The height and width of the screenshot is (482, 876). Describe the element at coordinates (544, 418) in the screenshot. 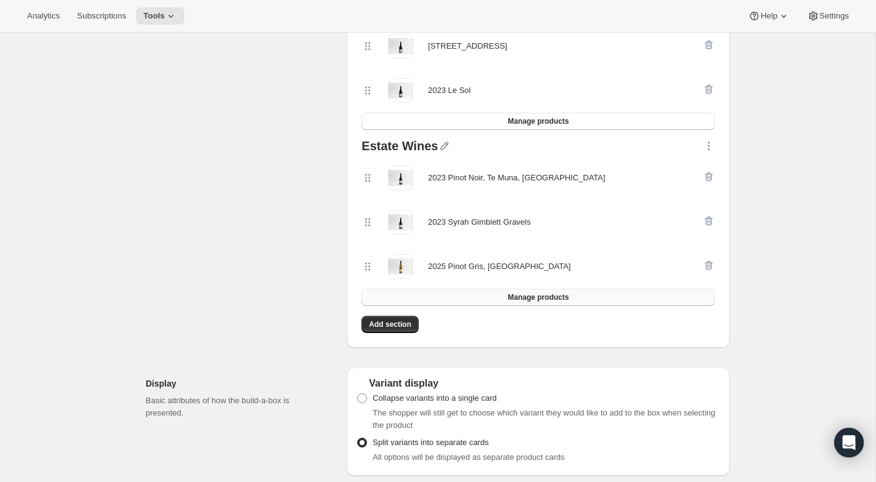

I see `span: The shopper will still get to choose which variant they would like to add to the box when selecti...` at that location.